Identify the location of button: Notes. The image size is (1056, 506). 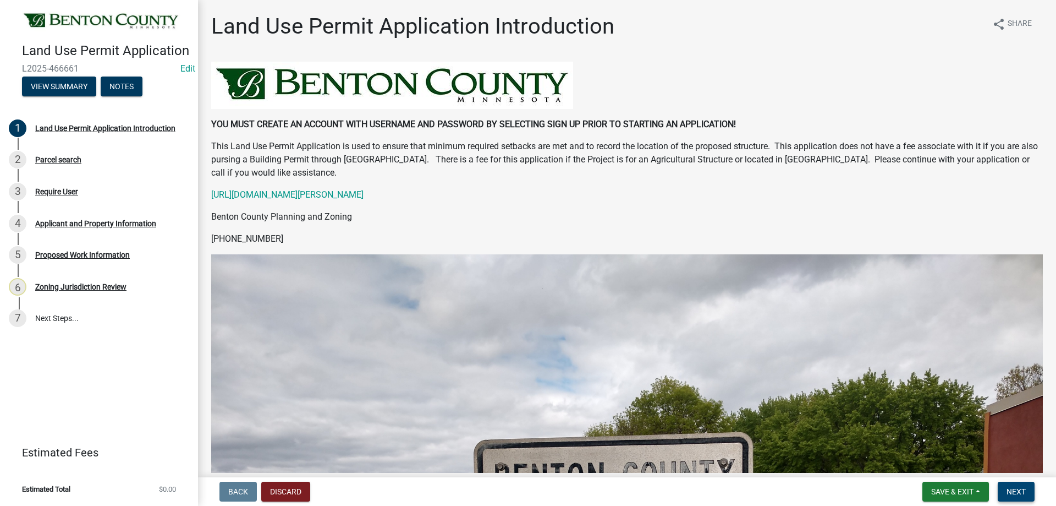
(122, 86).